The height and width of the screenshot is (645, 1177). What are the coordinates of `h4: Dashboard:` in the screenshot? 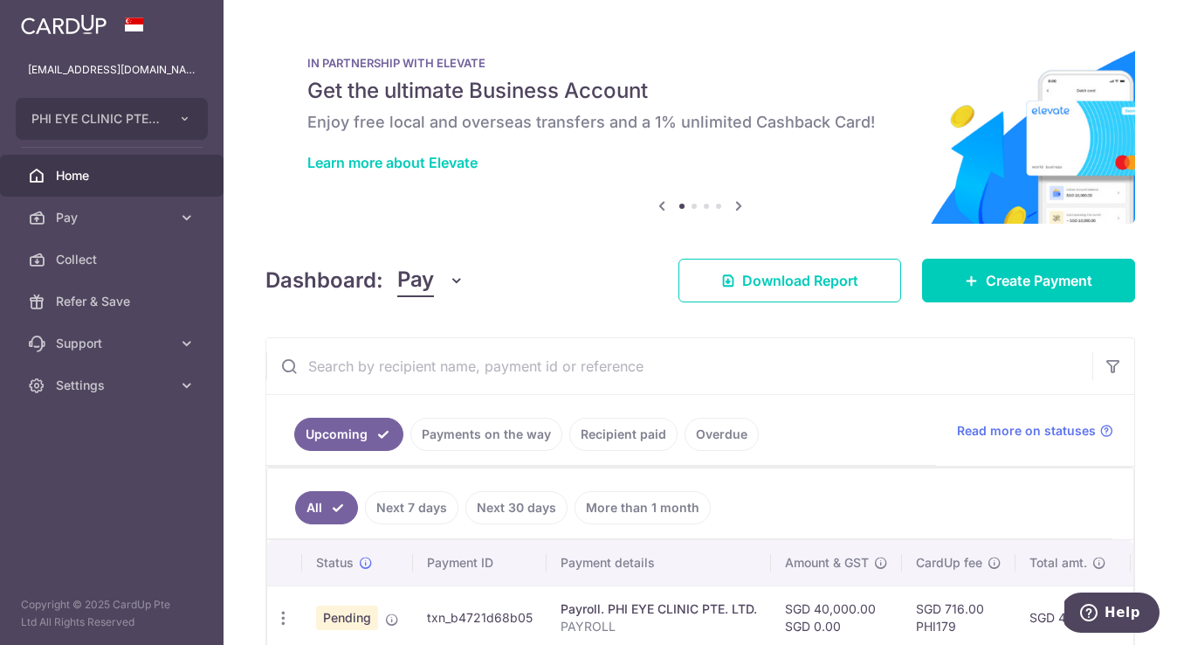 It's located at (324, 280).